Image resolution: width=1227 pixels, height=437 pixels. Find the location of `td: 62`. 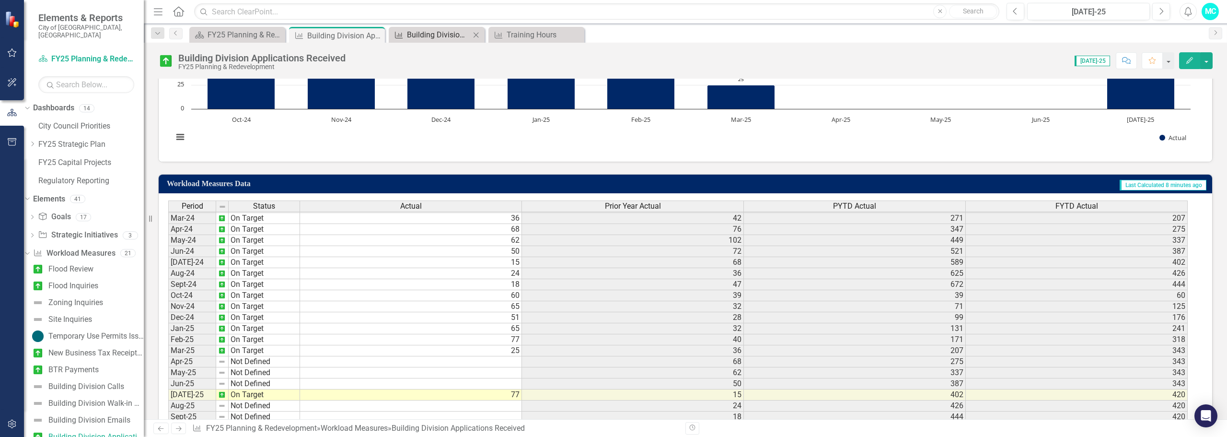

td: 62 is located at coordinates (633, 372).